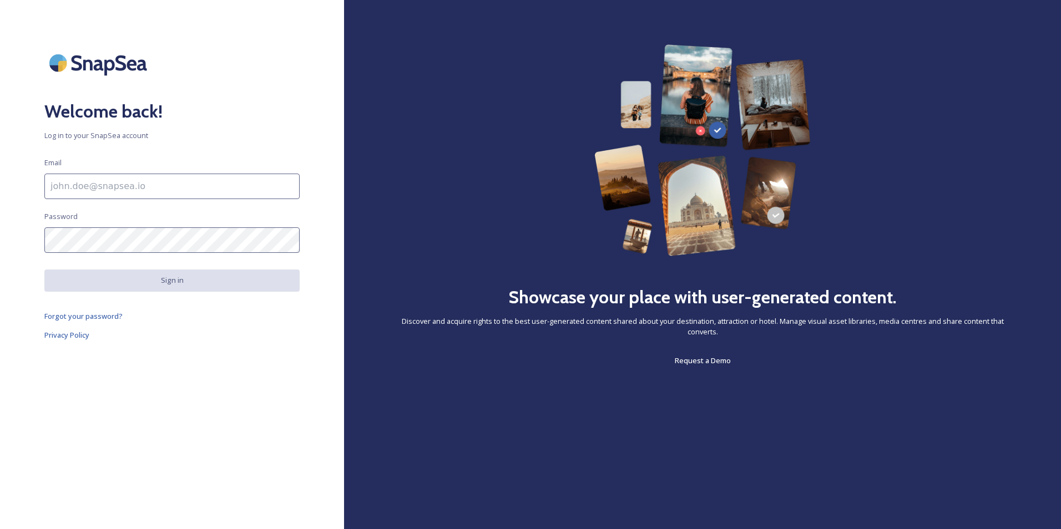 This screenshot has height=529, width=1061. What do you see at coordinates (172, 112) in the screenshot?
I see `h2: Welcome back!` at bounding box center [172, 112].